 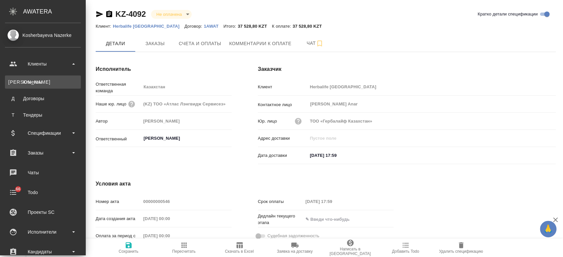 I want to click on button: Скачать в Excel, so click(x=239, y=248).